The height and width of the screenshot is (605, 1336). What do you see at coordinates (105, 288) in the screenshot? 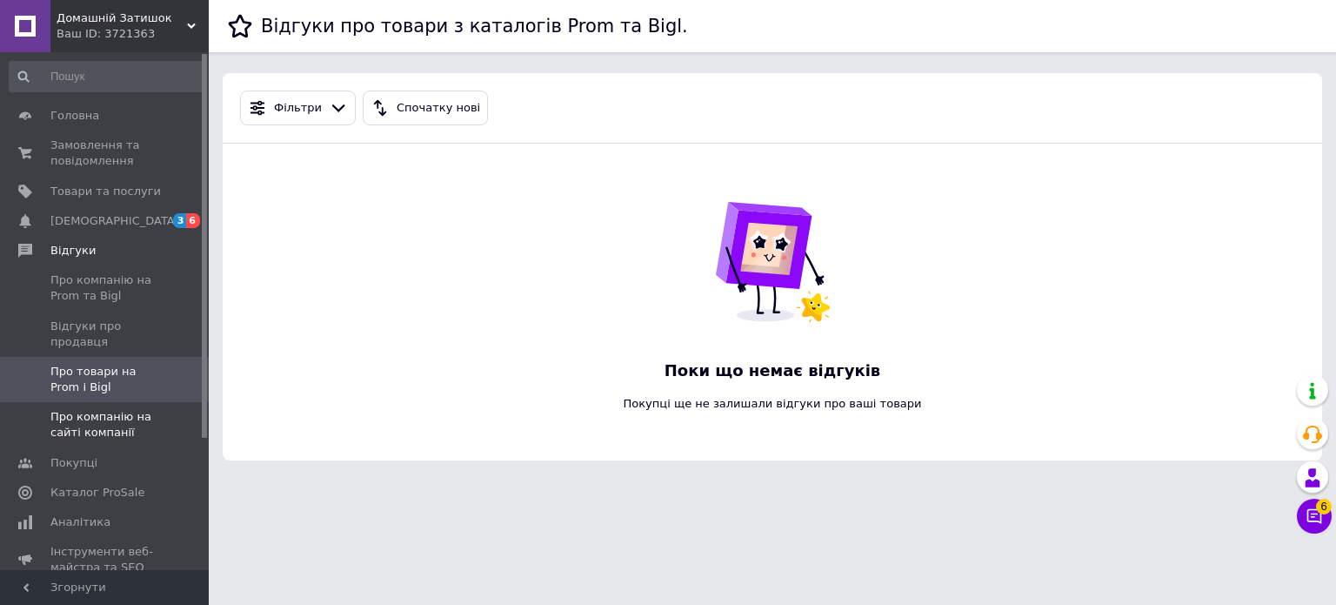
I see `span: Про компанію на Prom та Bigl` at bounding box center [105, 288].